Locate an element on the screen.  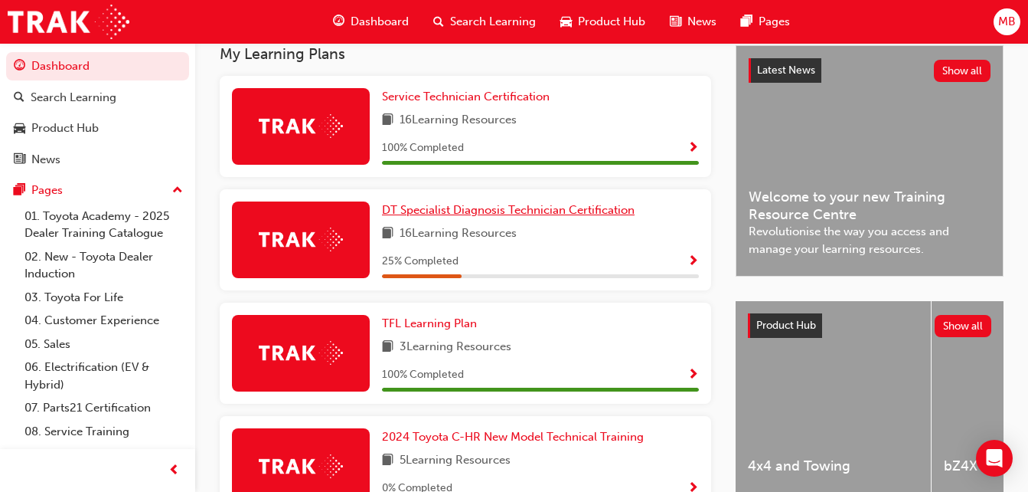
a: Service Technician Certification is located at coordinates (469, 96).